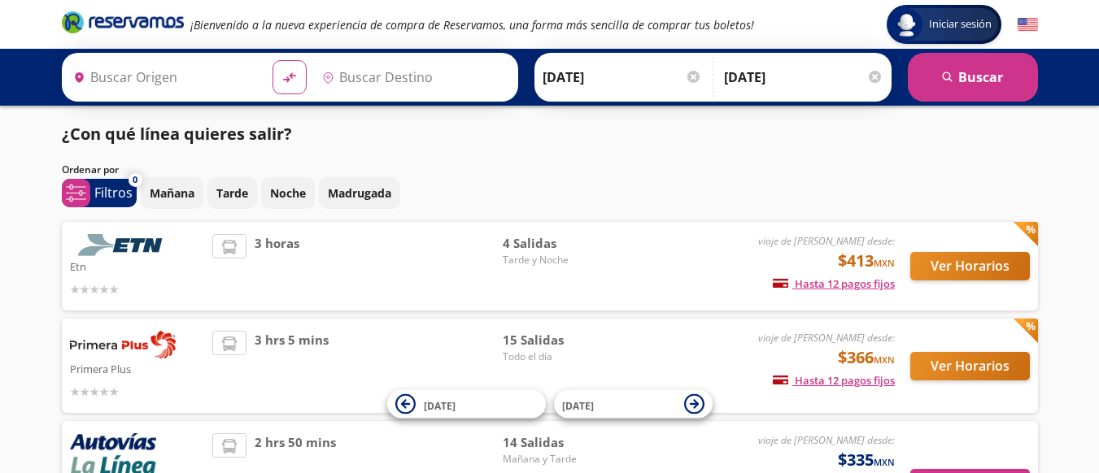 The width and height of the screenshot is (1099, 473). Describe the element at coordinates (277, 266) in the screenshot. I see `span: 3 horas` at that location.